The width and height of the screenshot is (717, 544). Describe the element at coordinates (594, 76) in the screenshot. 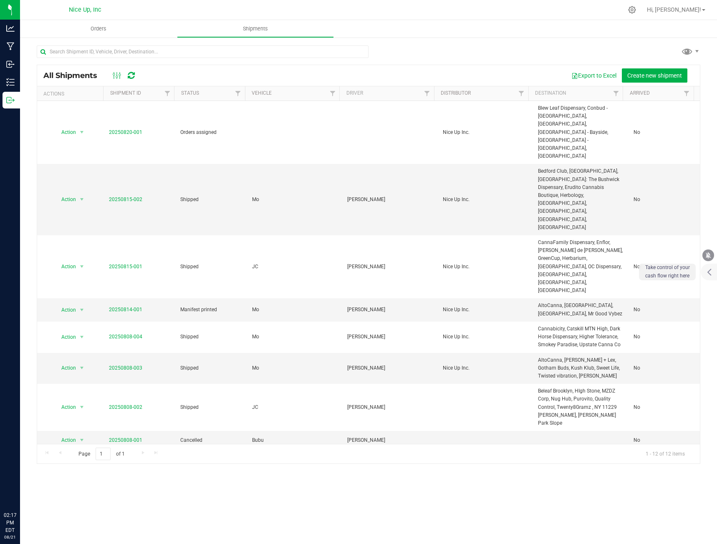

I see `button: Export to Excel` at that location.